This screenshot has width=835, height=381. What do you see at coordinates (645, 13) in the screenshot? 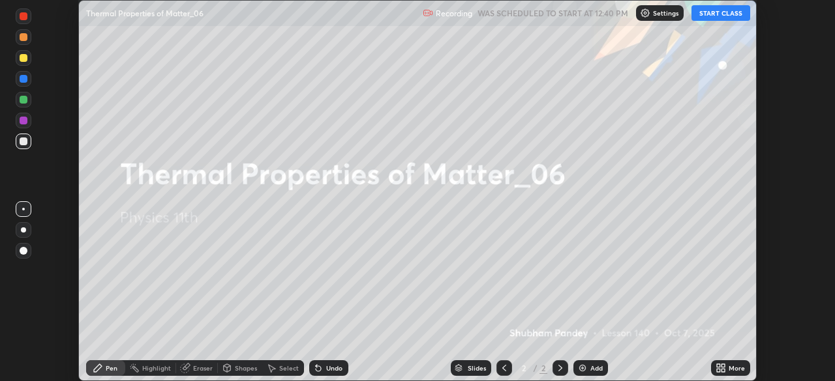
I see `img: class-settings-icons` at bounding box center [645, 13].